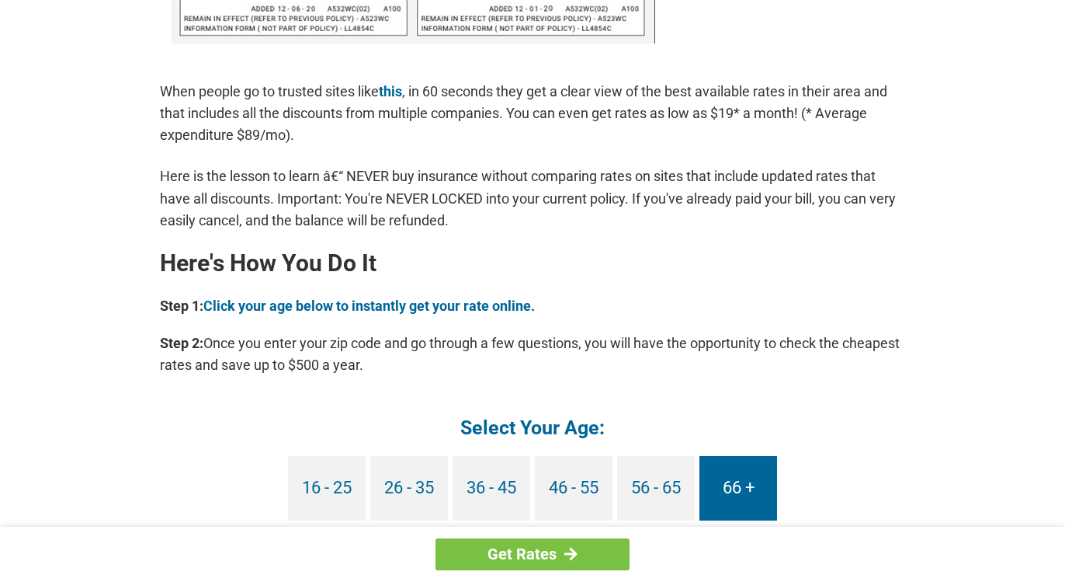 The height and width of the screenshot is (582, 1065). I want to click on a: Get Rates, so click(533, 554).